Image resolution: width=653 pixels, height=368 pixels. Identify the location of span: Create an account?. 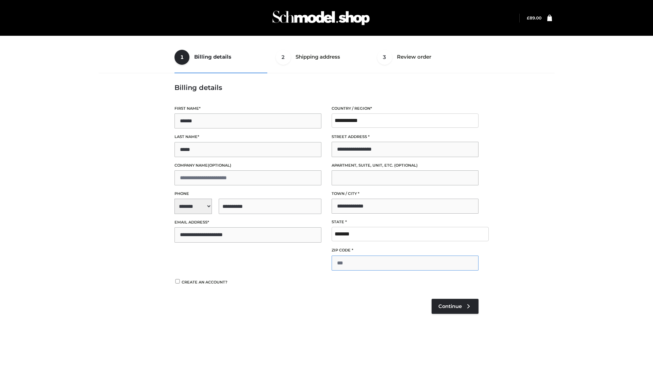
(205, 282).